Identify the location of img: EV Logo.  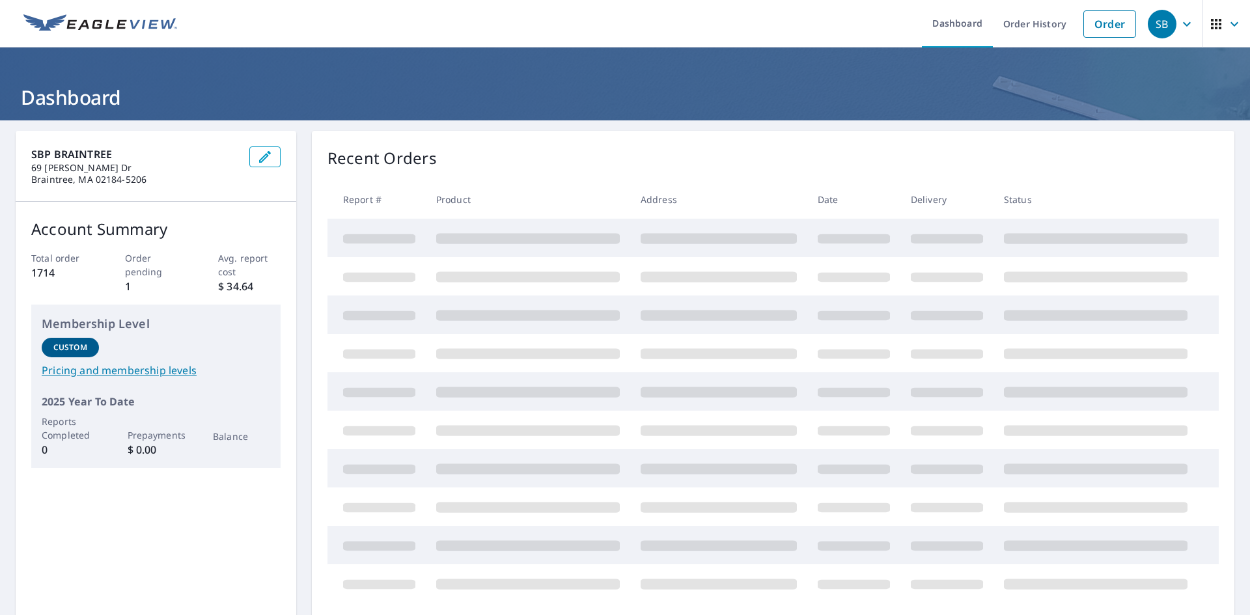
(100, 24).